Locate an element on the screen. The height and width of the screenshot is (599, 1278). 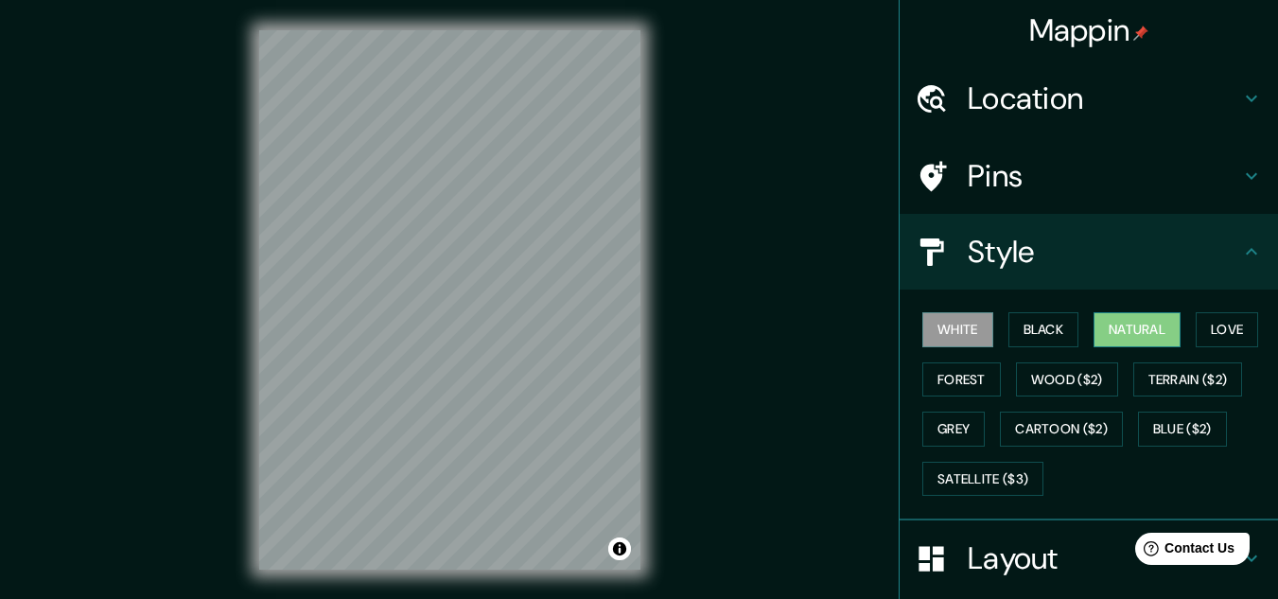
h4: Style is located at coordinates (1104, 252).